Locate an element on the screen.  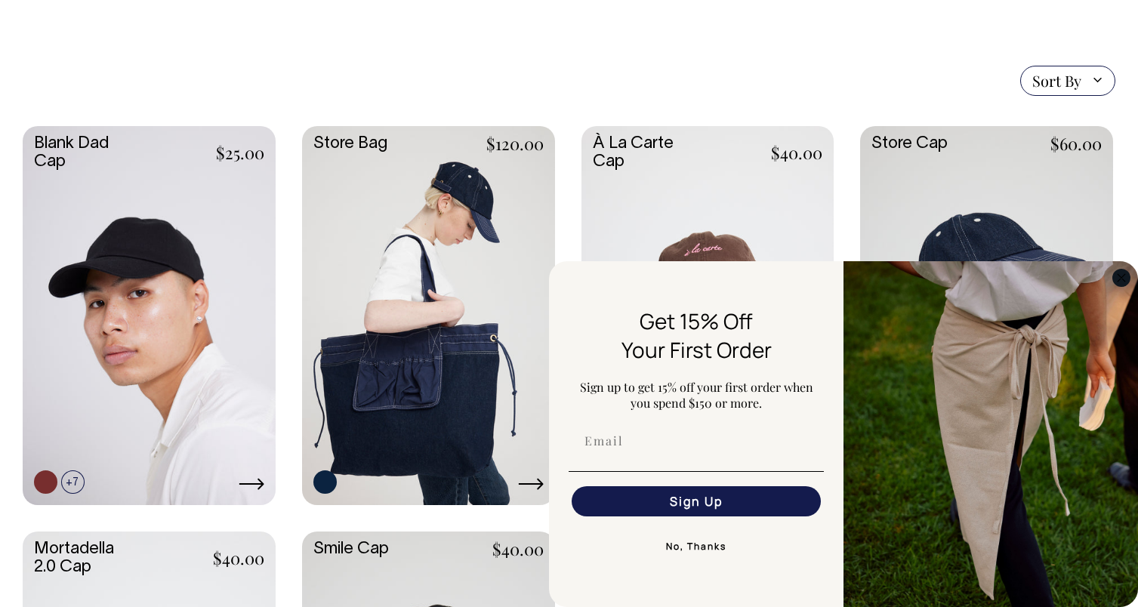
span: +7 is located at coordinates (73, 482).